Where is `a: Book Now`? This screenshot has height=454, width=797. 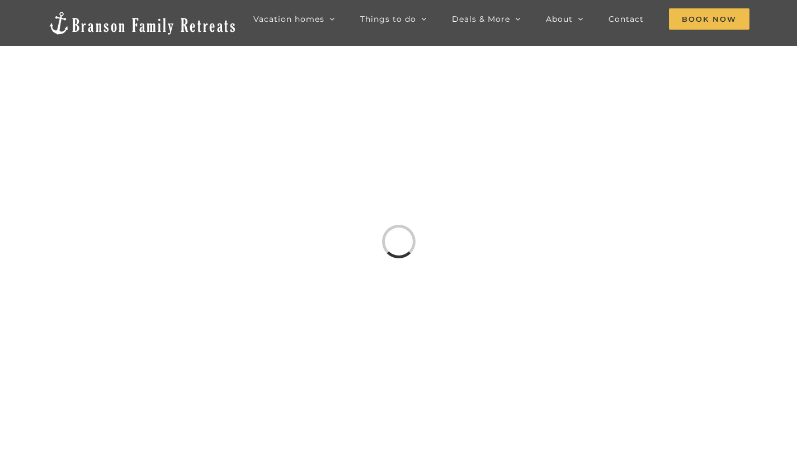
a: Book Now is located at coordinates (709, 19).